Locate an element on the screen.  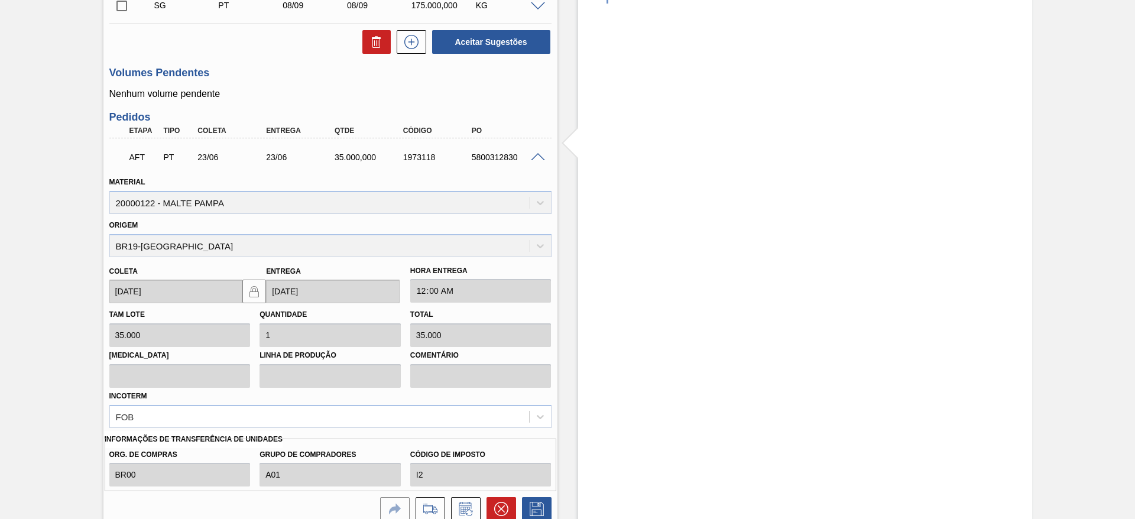
label: Grupo de Compradores is located at coordinates (330, 454).